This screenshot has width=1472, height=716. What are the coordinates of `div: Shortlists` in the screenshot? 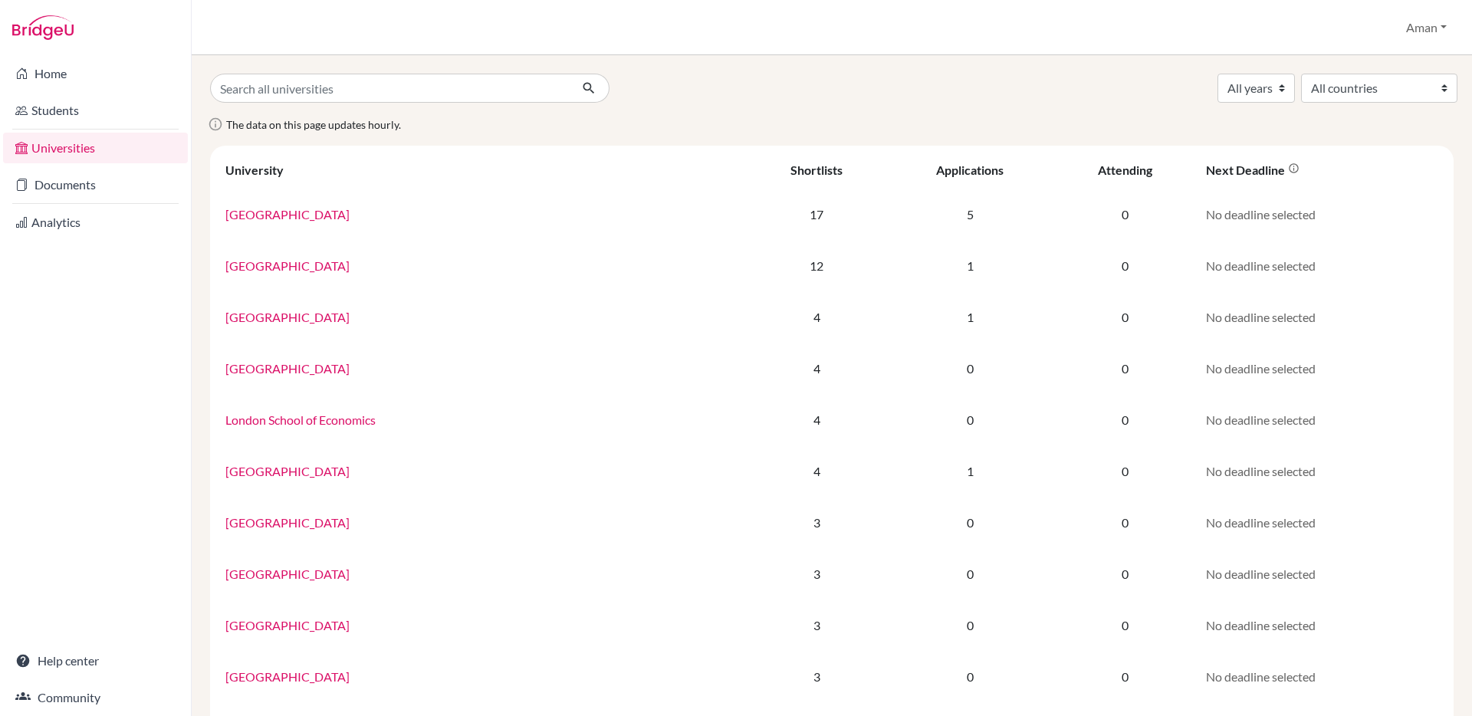 It's located at (816, 169).